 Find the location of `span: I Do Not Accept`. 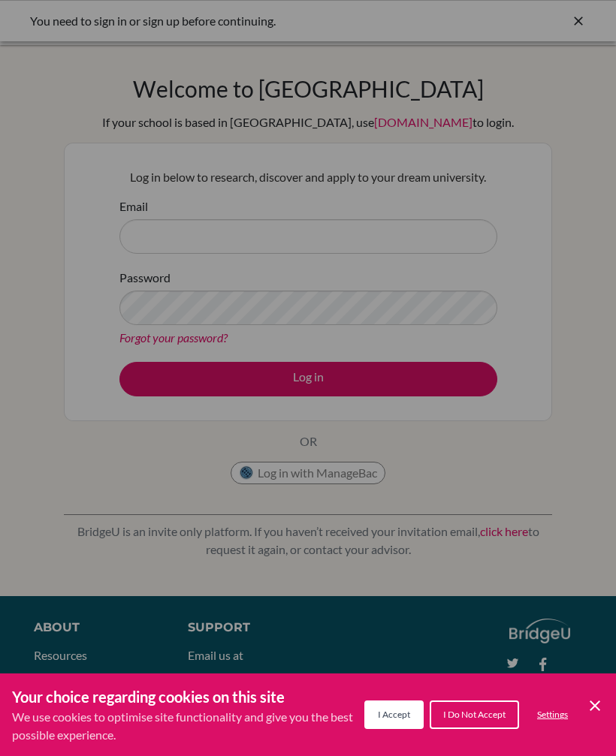

span: I Do Not Accept is located at coordinates (474, 714).